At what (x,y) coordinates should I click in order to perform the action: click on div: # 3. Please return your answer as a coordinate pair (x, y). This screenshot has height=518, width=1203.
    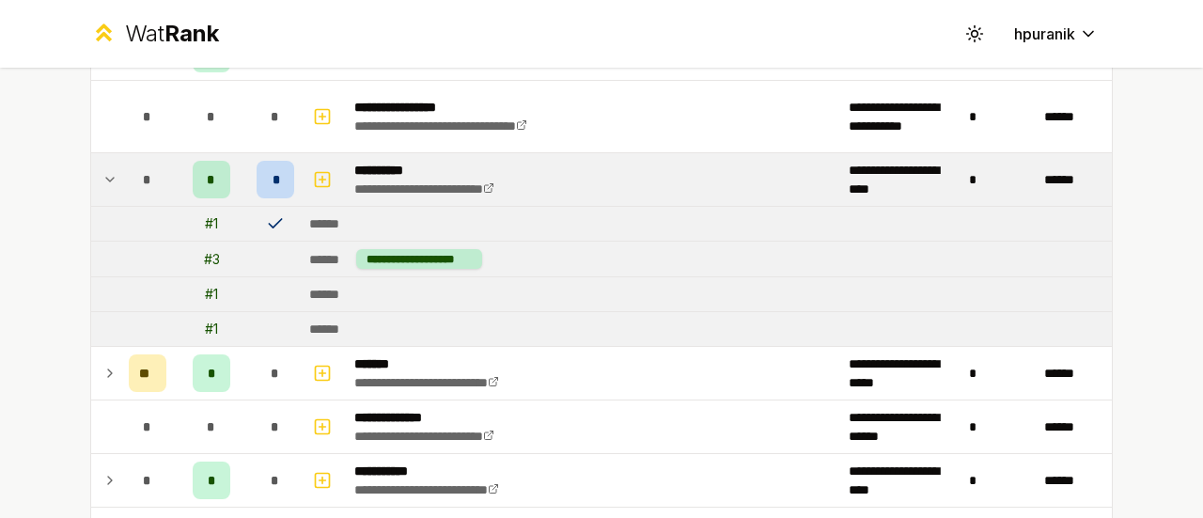
    Looking at the image, I should click on (212, 259).